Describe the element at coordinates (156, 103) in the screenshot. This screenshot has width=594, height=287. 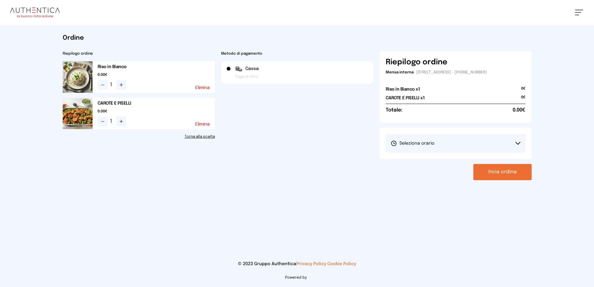
I see `h2: CAROTE E PISELLI` at that location.